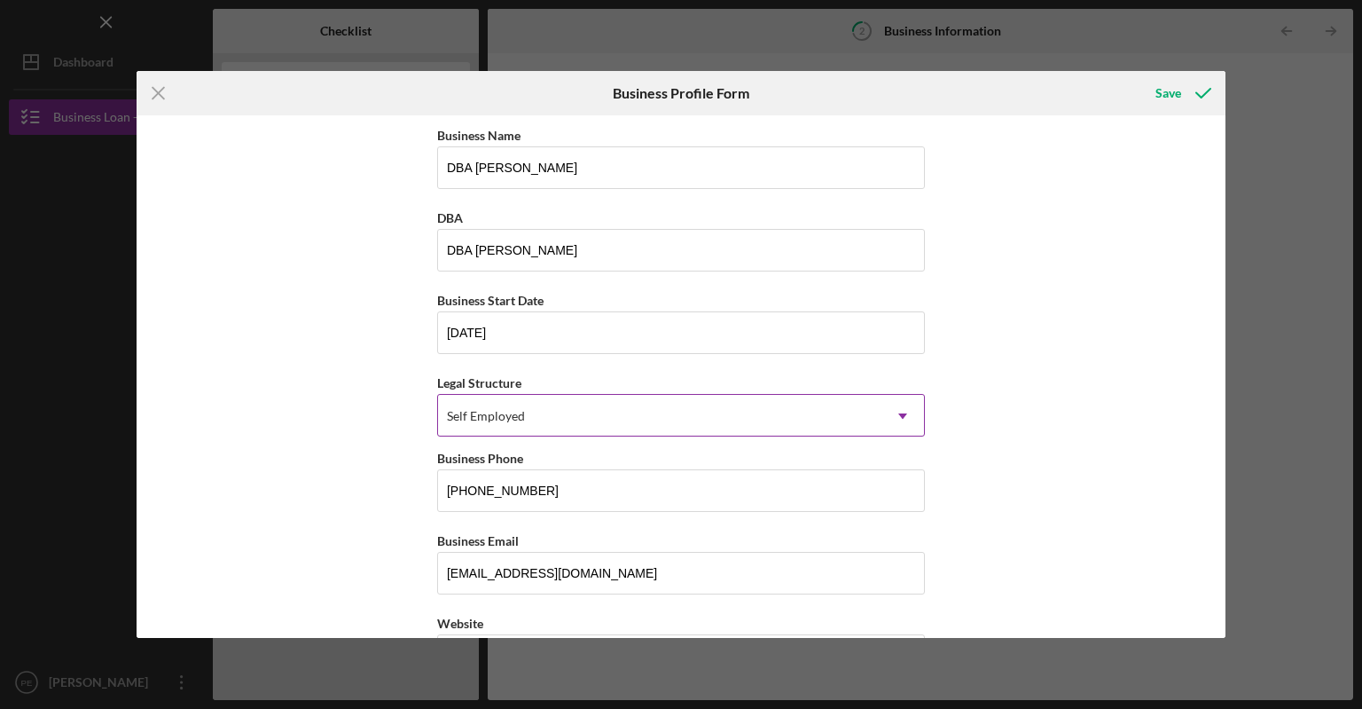 This screenshot has width=1362, height=709. I want to click on div: Self Employed, so click(486, 416).